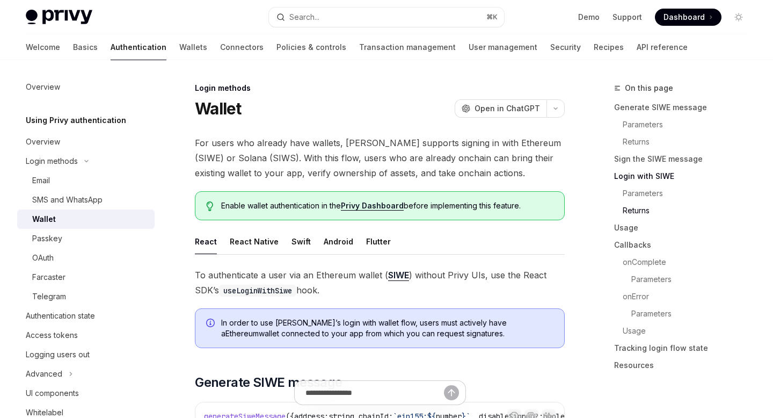 The image size is (773, 418). Describe the element at coordinates (254, 241) in the screenshot. I see `div: React Native` at that location.